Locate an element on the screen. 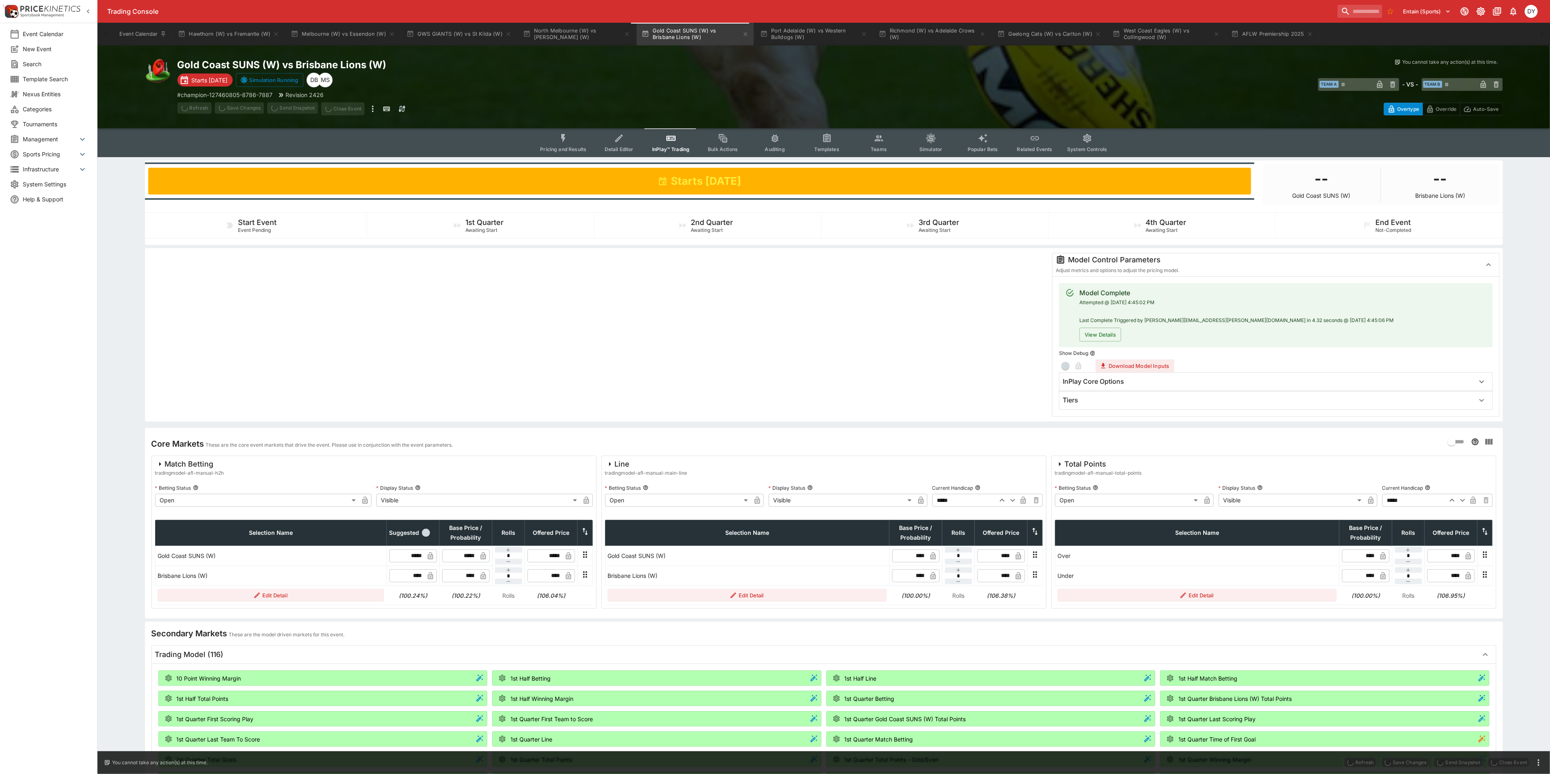 Image resolution: width=1550 pixels, height=774 pixels. button: Simulation Running is located at coordinates (270, 80).